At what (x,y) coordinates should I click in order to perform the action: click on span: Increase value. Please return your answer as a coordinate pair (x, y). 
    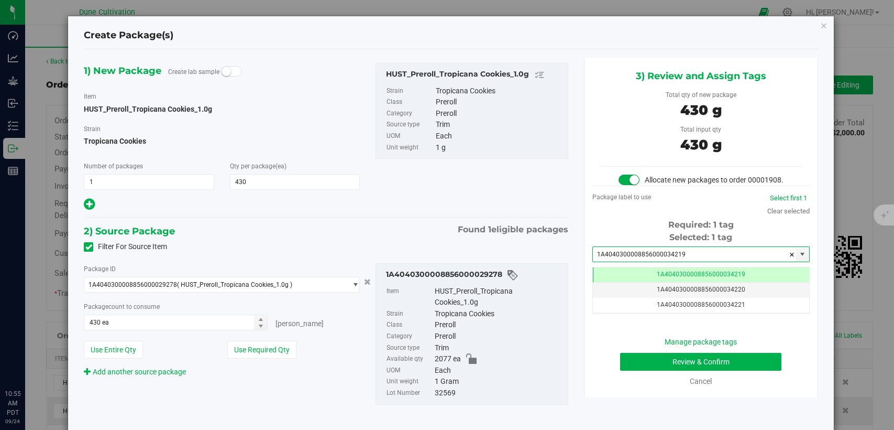
    Looking at the image, I should click on (260, 319).